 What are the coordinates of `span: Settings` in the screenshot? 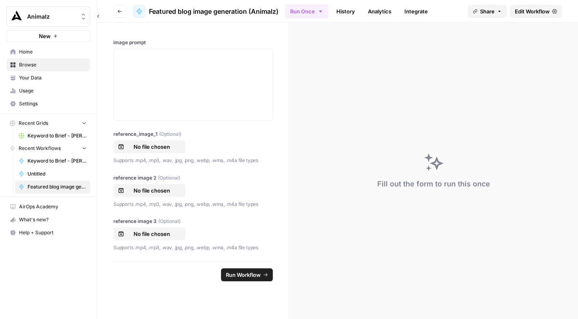 It's located at (53, 104).